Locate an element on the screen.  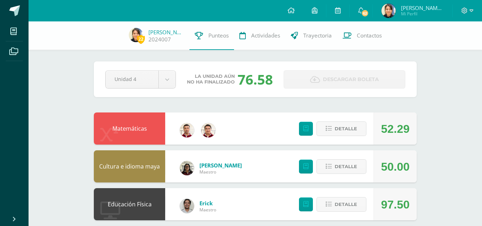
div: Cultura e idioma maya is located at coordinates (129, 166).